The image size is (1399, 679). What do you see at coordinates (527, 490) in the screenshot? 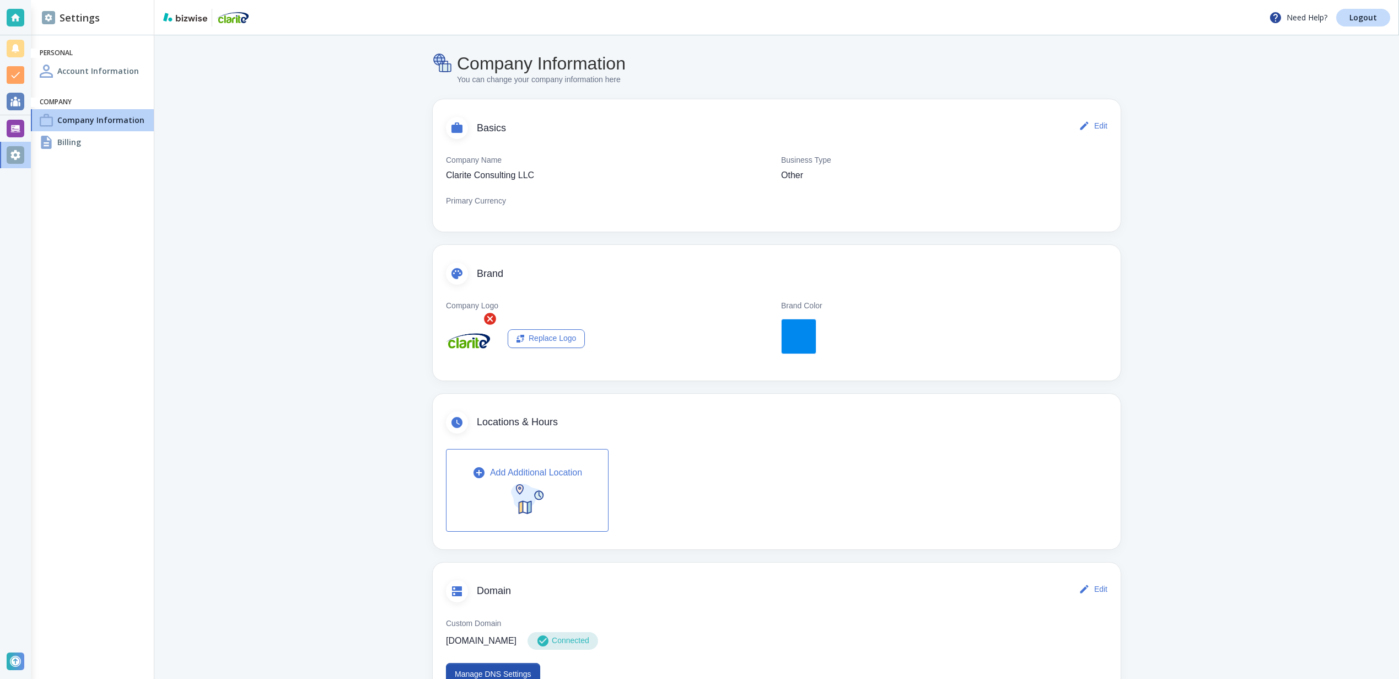
I see `button: Add Additional Location` at bounding box center [527, 490].